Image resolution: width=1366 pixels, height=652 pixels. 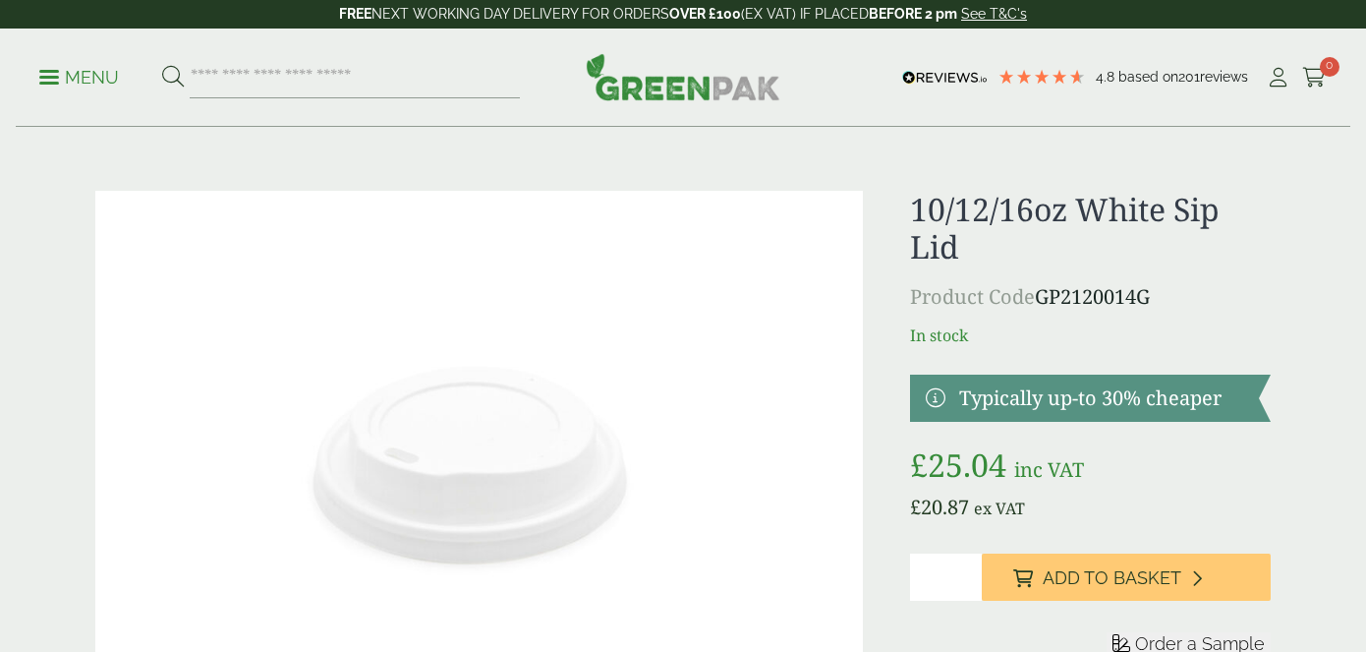 I want to click on p: GP2120014G, so click(x=1090, y=297).